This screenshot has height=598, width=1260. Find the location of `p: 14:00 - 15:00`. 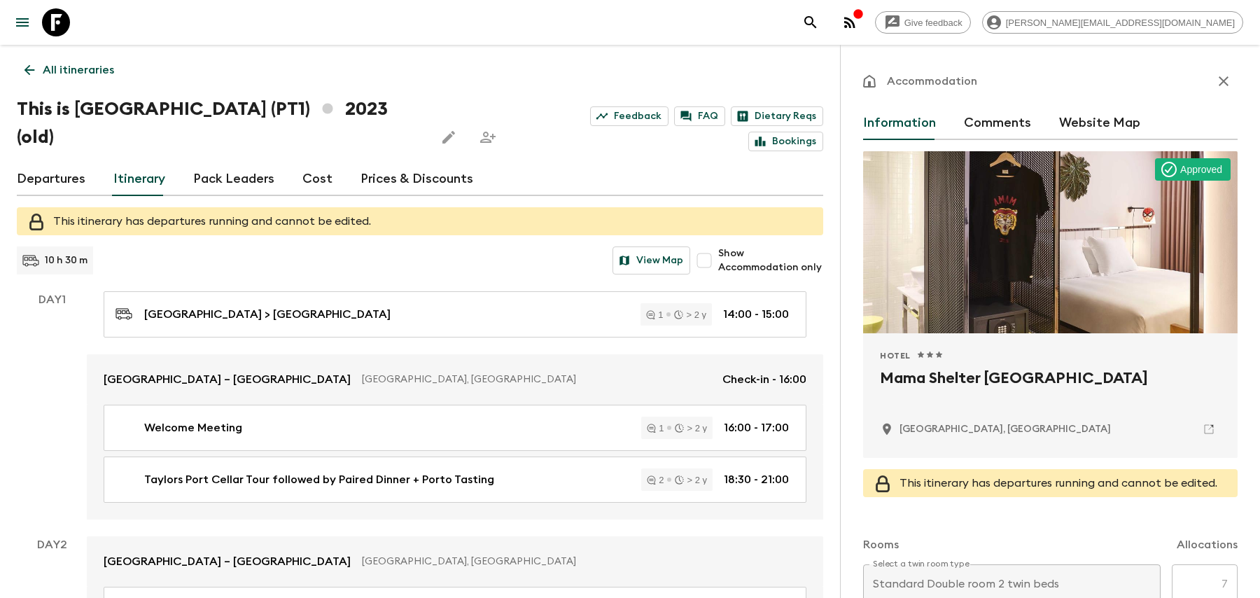

p: 14:00 - 15:00 is located at coordinates (756, 314).